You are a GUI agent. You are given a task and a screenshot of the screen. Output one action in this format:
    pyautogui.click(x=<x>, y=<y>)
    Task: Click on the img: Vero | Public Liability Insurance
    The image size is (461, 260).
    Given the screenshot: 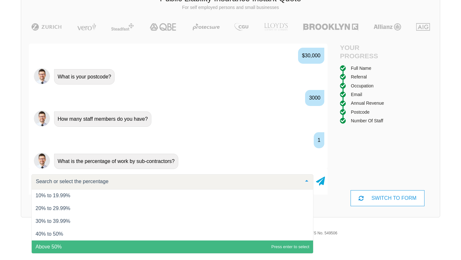 What is the action you would take?
    pyautogui.click(x=86, y=27)
    